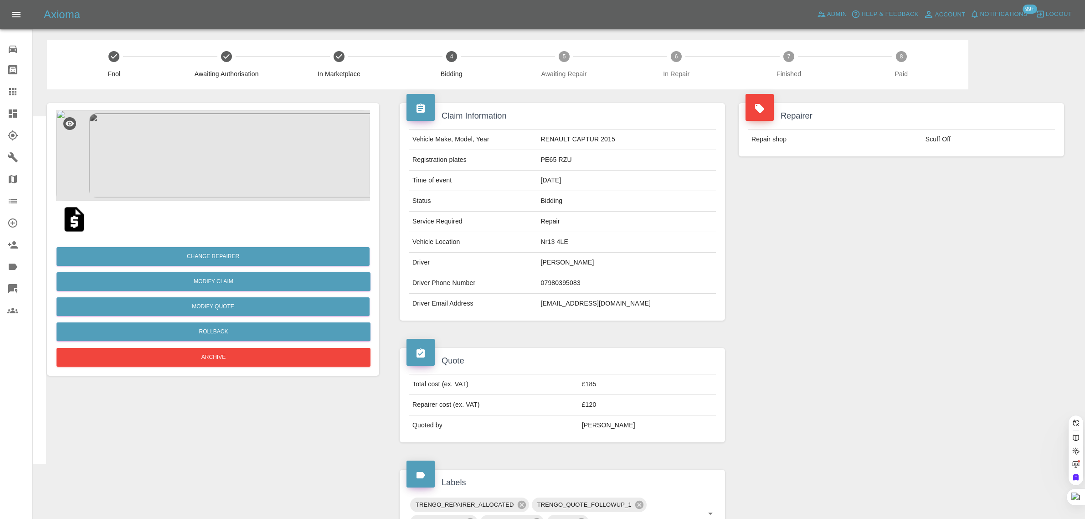  What do you see at coordinates (213, 256) in the screenshot?
I see `button: Change Repairer` at bounding box center [213, 256].